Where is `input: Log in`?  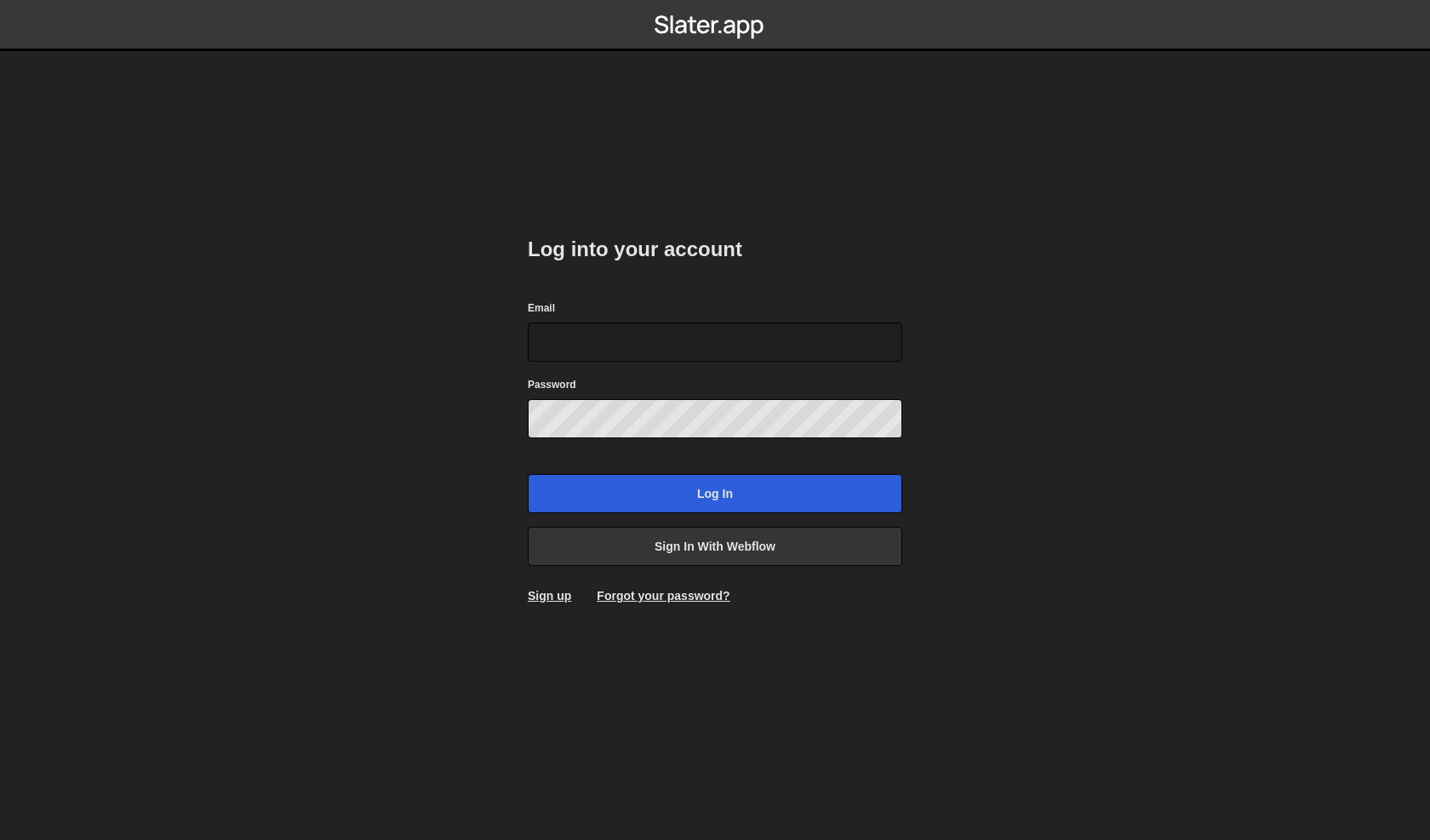 input: Log in is located at coordinates (715, 494).